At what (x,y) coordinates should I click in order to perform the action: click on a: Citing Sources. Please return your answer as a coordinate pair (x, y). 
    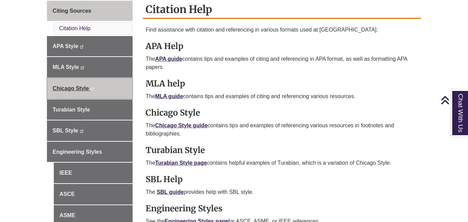
    Looking at the image, I should click on (90, 11).